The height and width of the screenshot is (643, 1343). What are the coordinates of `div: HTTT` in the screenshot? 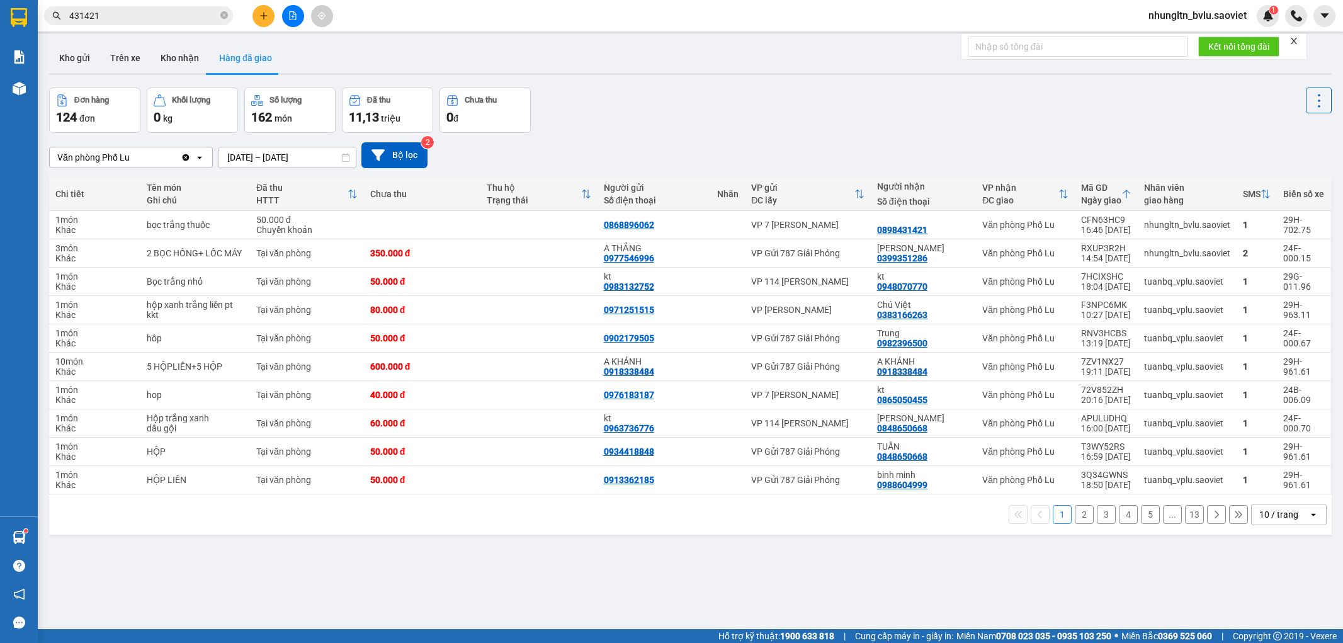 It's located at (302, 200).